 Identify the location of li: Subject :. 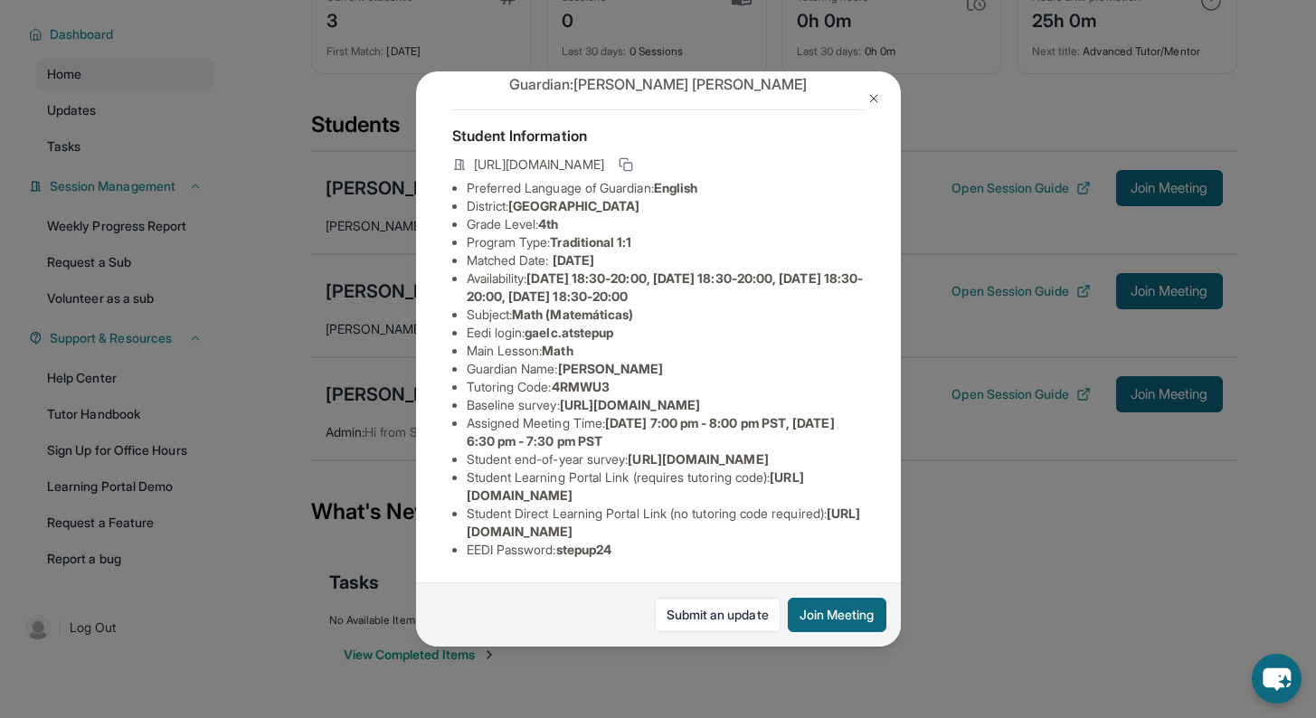
(666, 315).